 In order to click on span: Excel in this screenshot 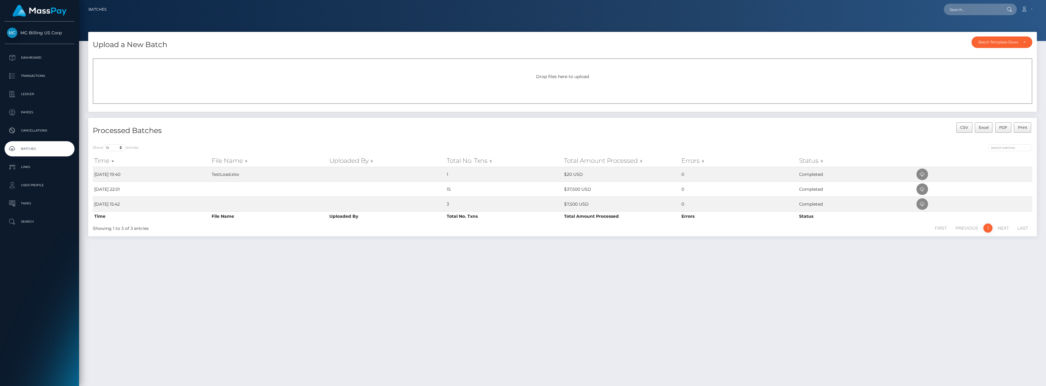, I will do `click(984, 127)`.